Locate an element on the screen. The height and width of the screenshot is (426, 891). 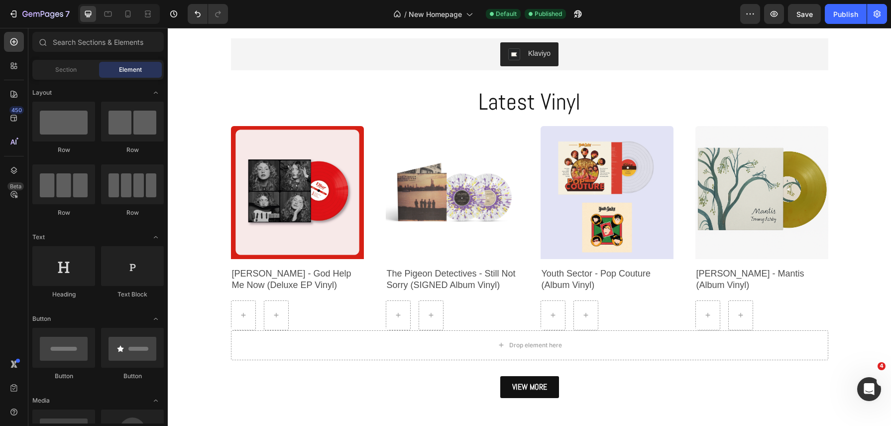
div: Text Block is located at coordinates (132, 294).